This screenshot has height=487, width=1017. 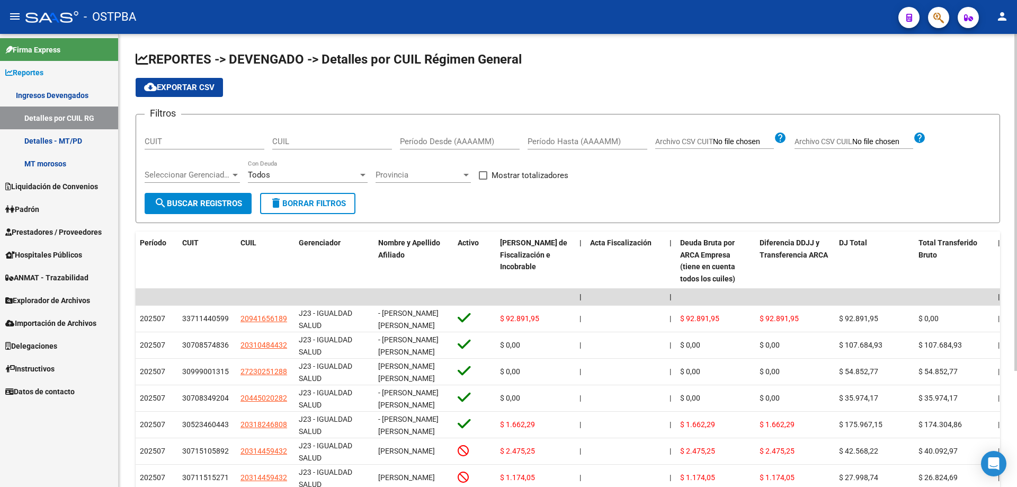 I want to click on span: 27230251288, so click(x=264, y=371).